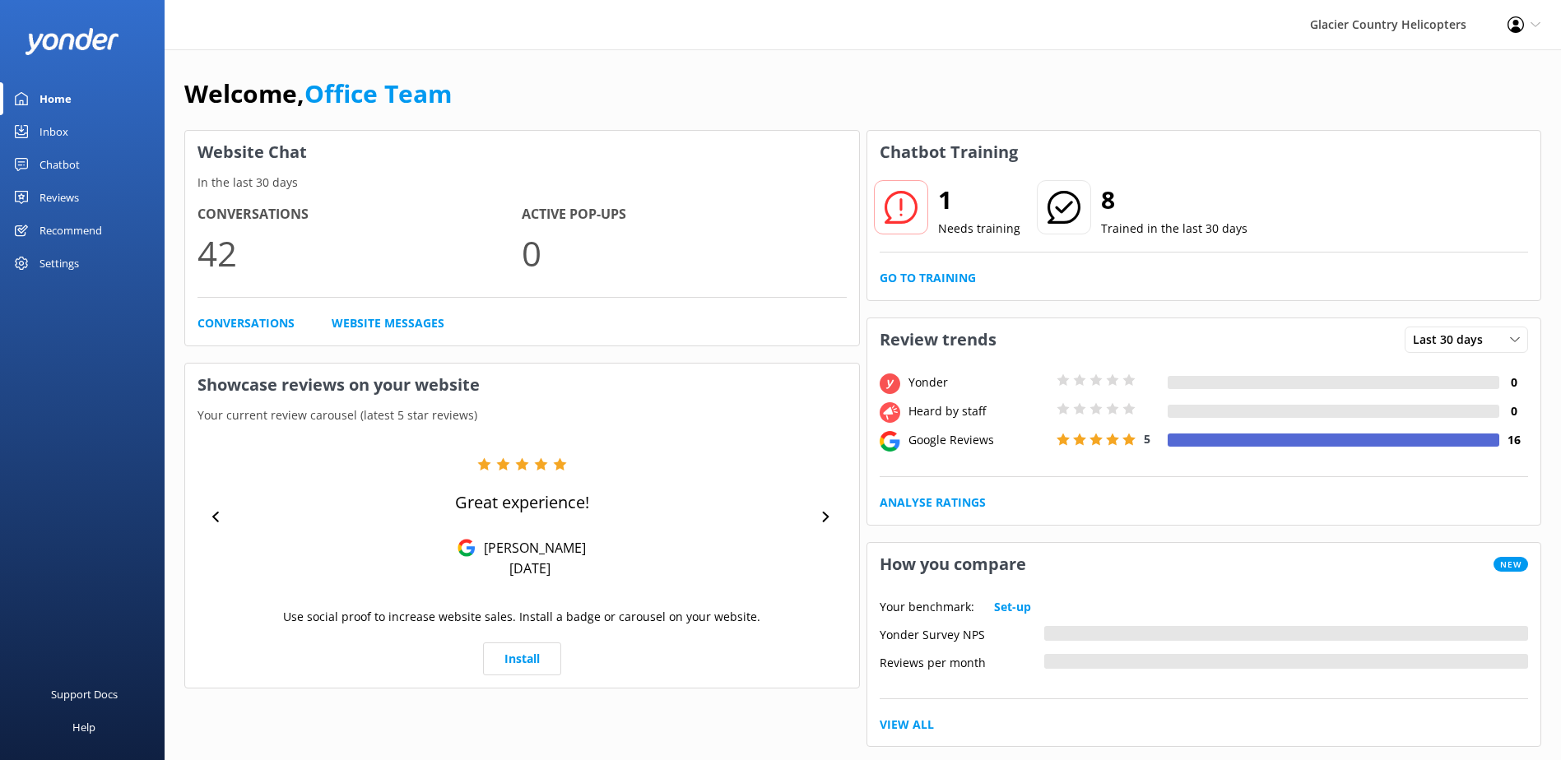 The width and height of the screenshot is (1561, 760). I want to click on h3: Showcase reviews on your website, so click(522, 385).